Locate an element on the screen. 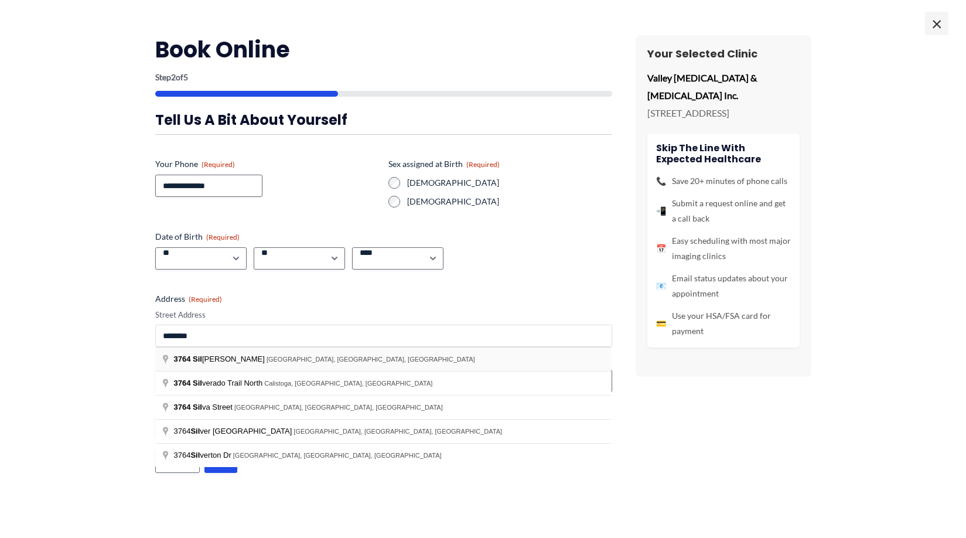 This screenshot has width=966, height=538. li: Easy scheduling with most major imaging clinics is located at coordinates (723, 248).